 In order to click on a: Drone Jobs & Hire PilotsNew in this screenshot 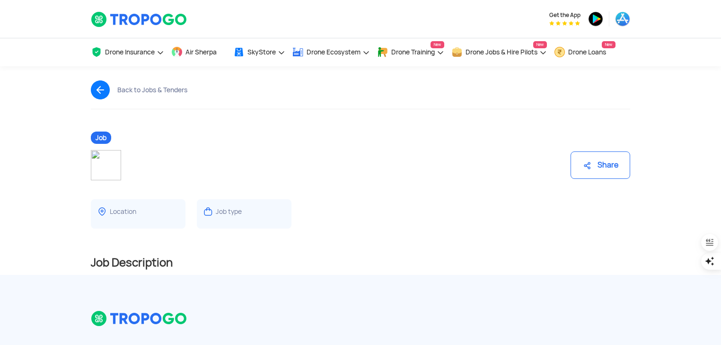, I will do `click(499, 52)`.